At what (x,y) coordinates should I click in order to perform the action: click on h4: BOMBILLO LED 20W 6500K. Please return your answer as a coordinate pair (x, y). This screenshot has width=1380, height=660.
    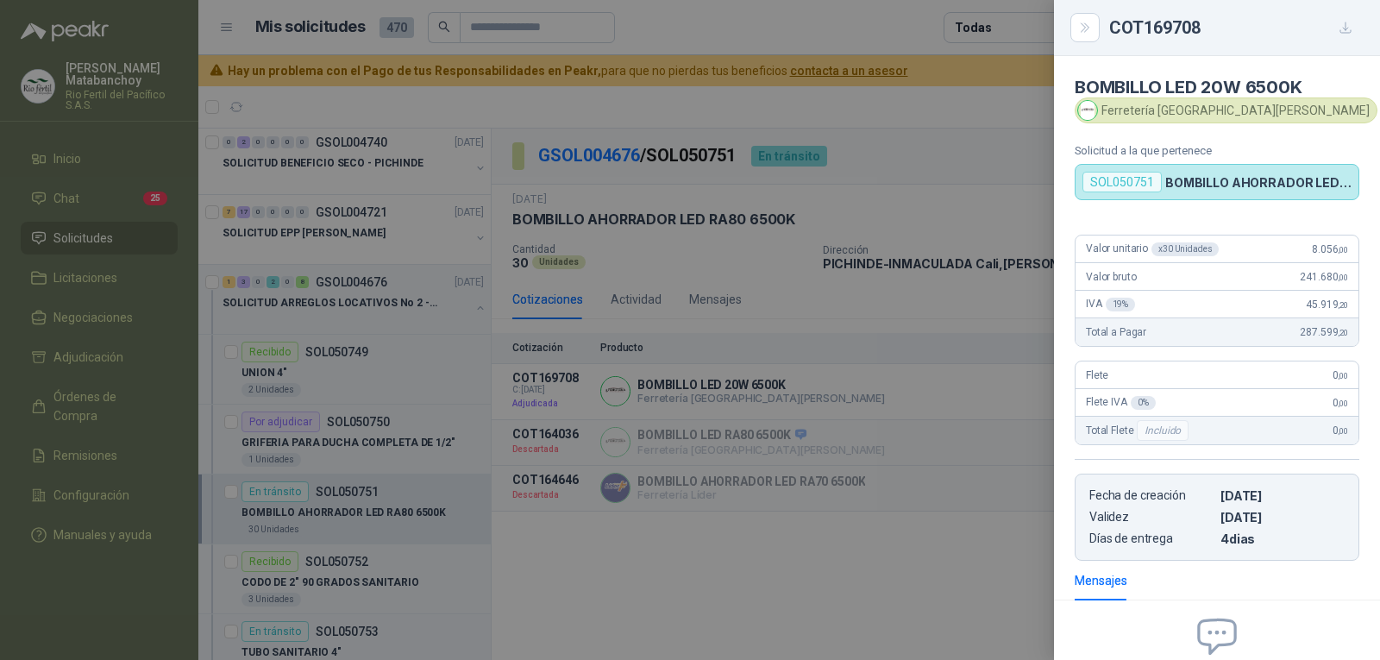
    Looking at the image, I should click on (1217, 87).